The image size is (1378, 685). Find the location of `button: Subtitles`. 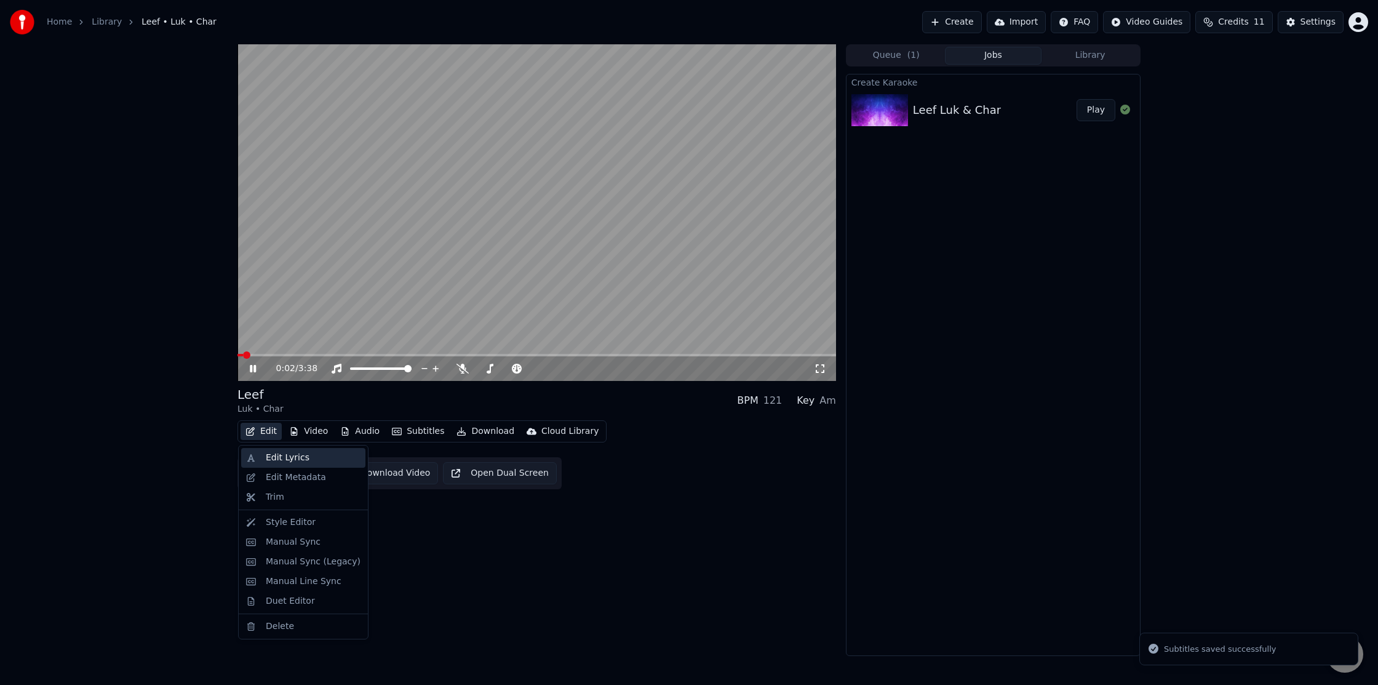

button: Subtitles is located at coordinates (418, 431).